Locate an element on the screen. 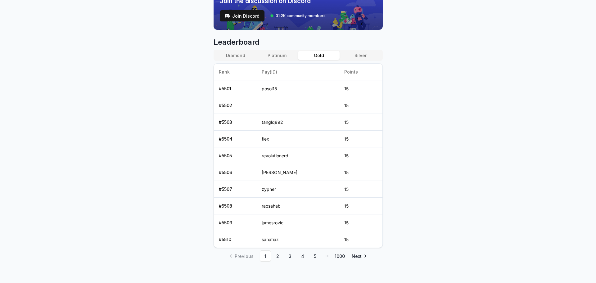 The height and width of the screenshot is (283, 596). td: # 5509 is located at coordinates (235, 223).